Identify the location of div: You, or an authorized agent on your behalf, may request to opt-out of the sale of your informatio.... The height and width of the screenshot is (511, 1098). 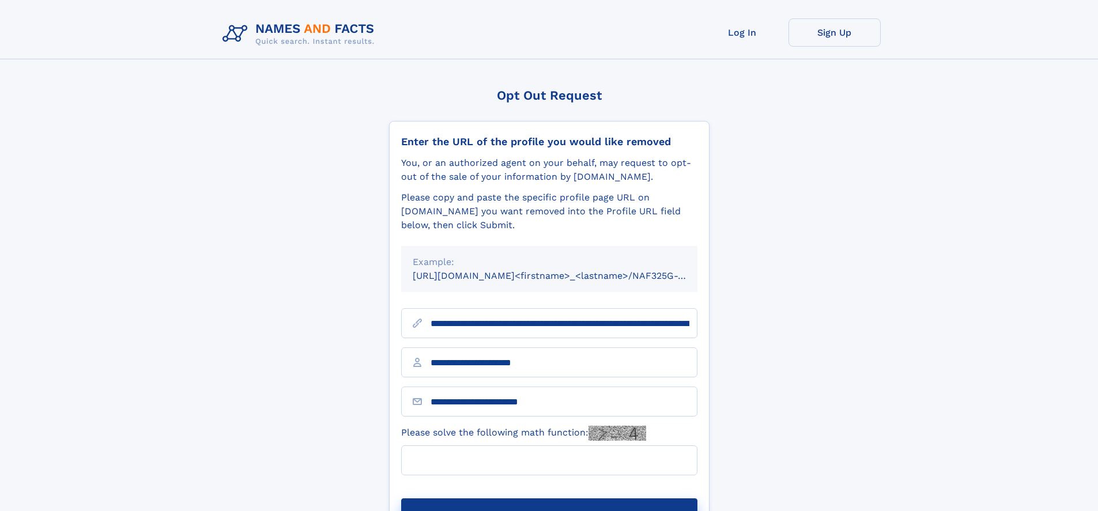
(549, 170).